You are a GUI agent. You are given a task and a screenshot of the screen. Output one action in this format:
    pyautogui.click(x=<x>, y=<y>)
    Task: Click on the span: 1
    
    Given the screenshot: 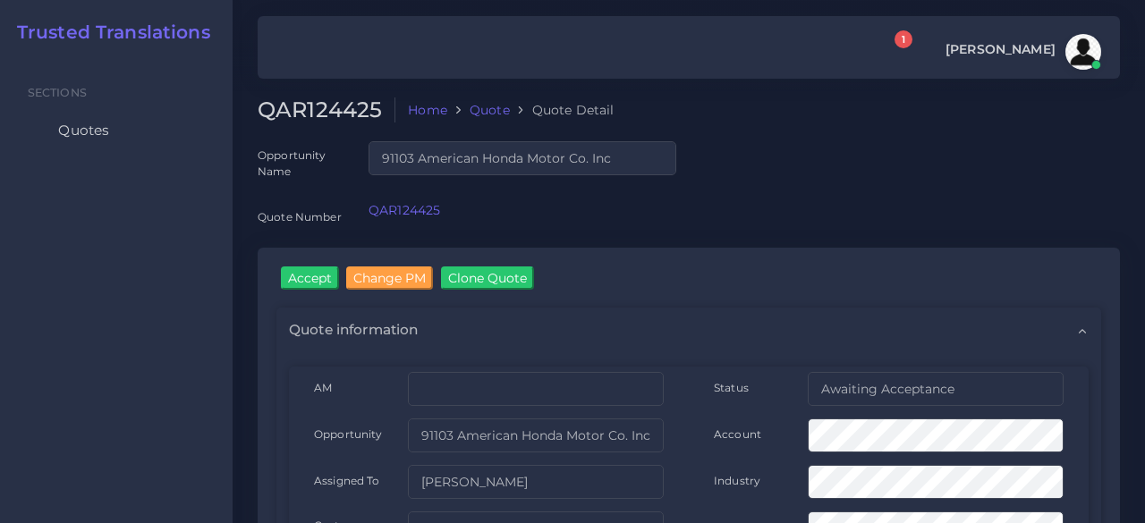 What is the action you would take?
    pyautogui.click(x=903, y=39)
    